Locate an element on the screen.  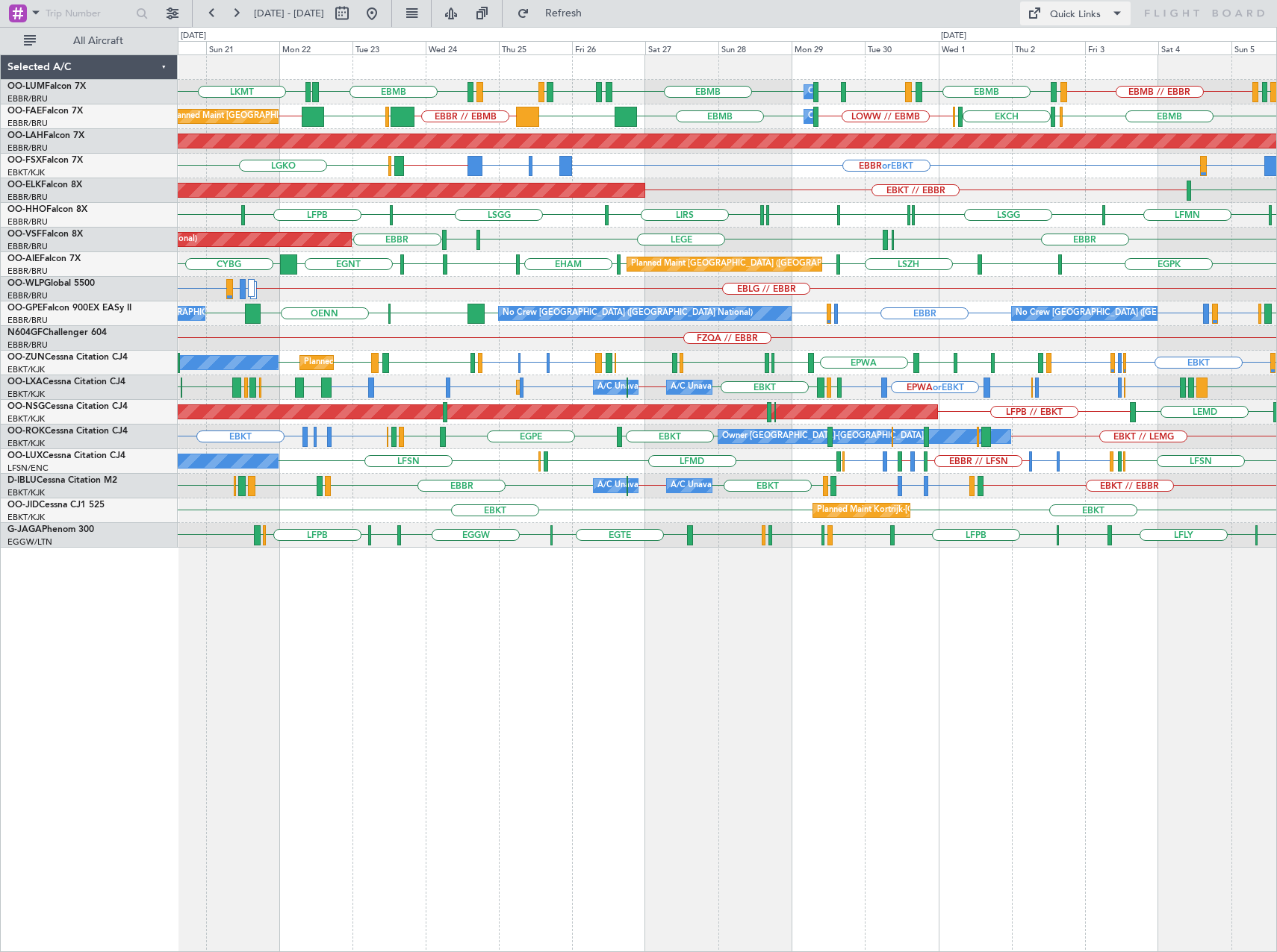
span: D-IBLU is located at coordinates (22, 481).